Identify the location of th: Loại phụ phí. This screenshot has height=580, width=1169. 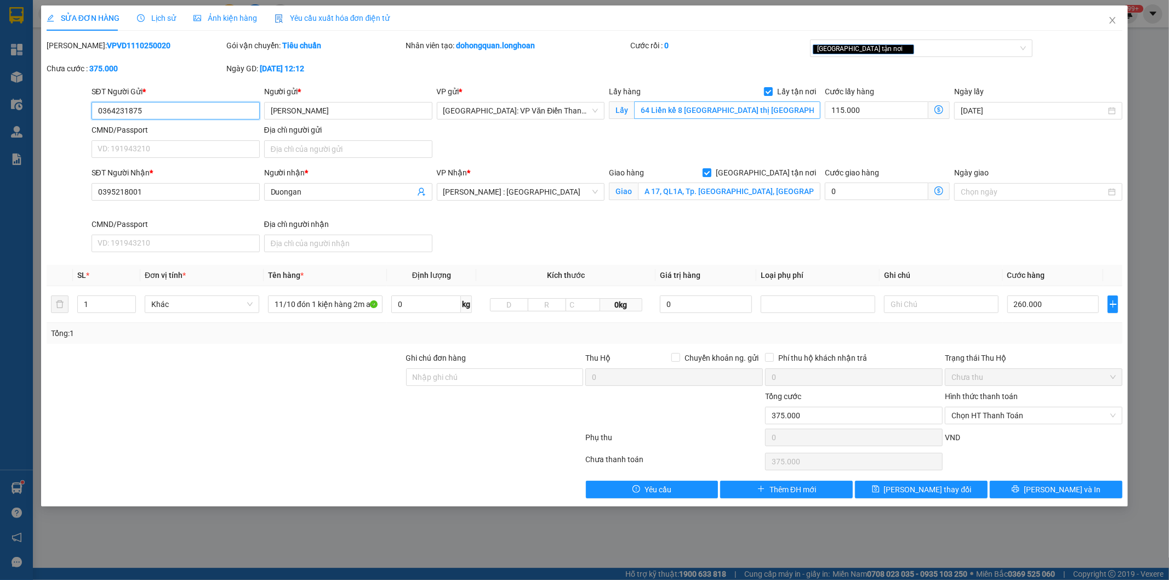
(818, 275).